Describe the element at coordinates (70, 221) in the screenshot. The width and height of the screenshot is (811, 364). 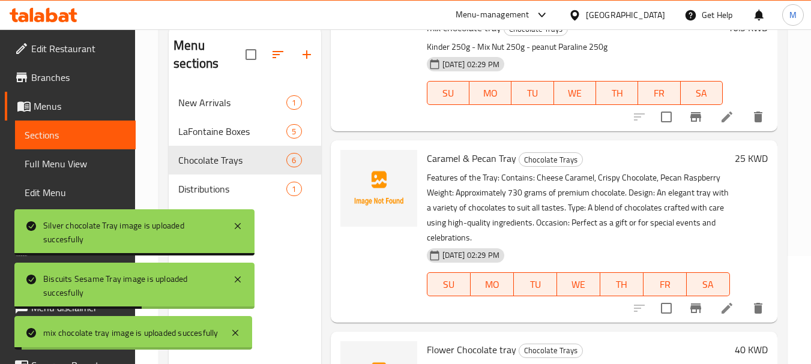
I see `a: Choice Groups` at that location.